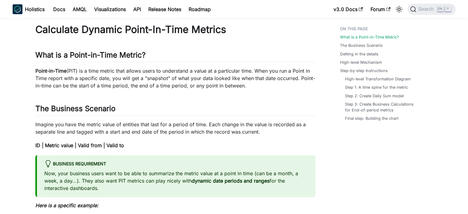  What do you see at coordinates (361, 45) in the screenshot?
I see `a: The Business Scenario` at bounding box center [361, 45].